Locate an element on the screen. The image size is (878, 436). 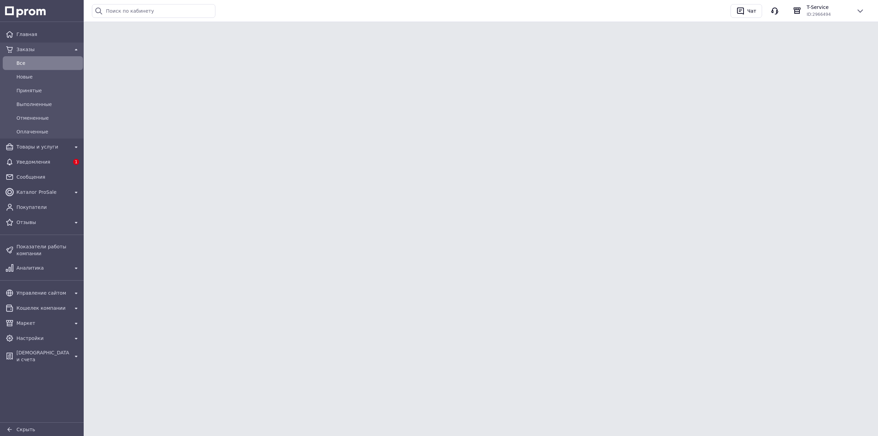
span: Выполненные is located at coordinates (48, 104).